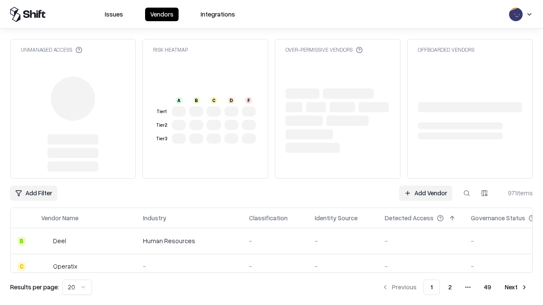  Describe the element at coordinates (34, 287) in the screenshot. I see `p: Results per page:` at that location.